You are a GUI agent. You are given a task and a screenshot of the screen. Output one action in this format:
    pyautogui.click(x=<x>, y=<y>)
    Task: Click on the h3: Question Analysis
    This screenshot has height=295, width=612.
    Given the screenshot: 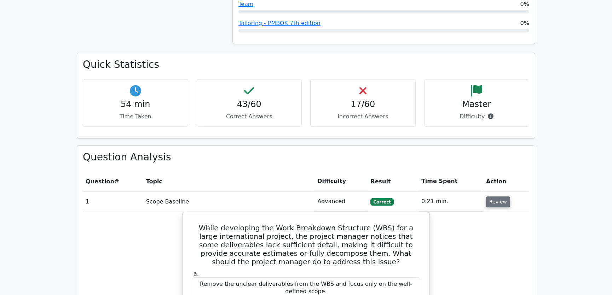 What is the action you would take?
    pyautogui.click(x=306, y=157)
    